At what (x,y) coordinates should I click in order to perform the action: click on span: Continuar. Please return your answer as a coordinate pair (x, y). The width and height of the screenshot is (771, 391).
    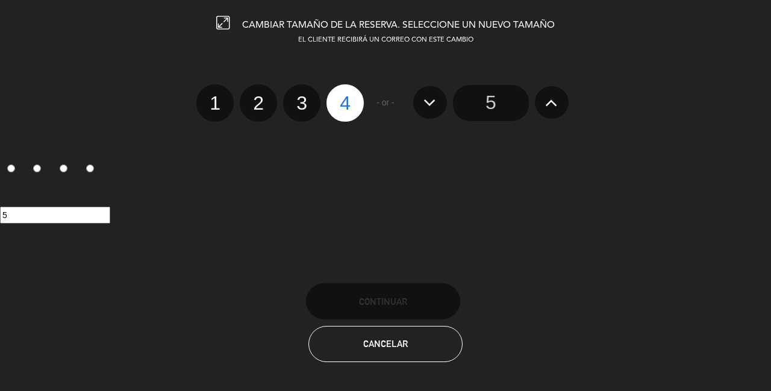
    Looking at the image, I should click on (383, 301).